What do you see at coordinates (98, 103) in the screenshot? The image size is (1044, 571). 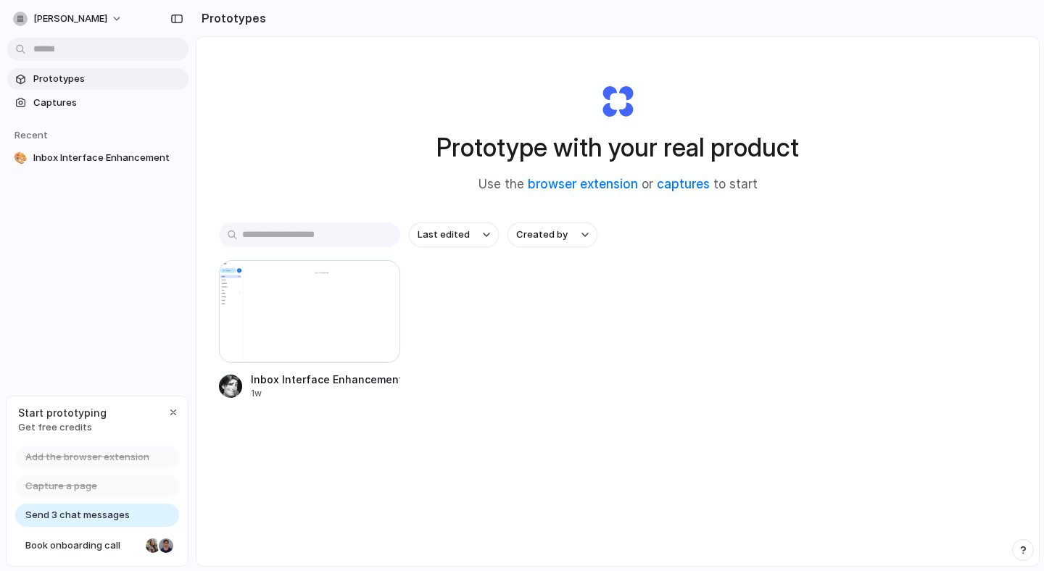 I see `a: Captures` at bounding box center [98, 103].